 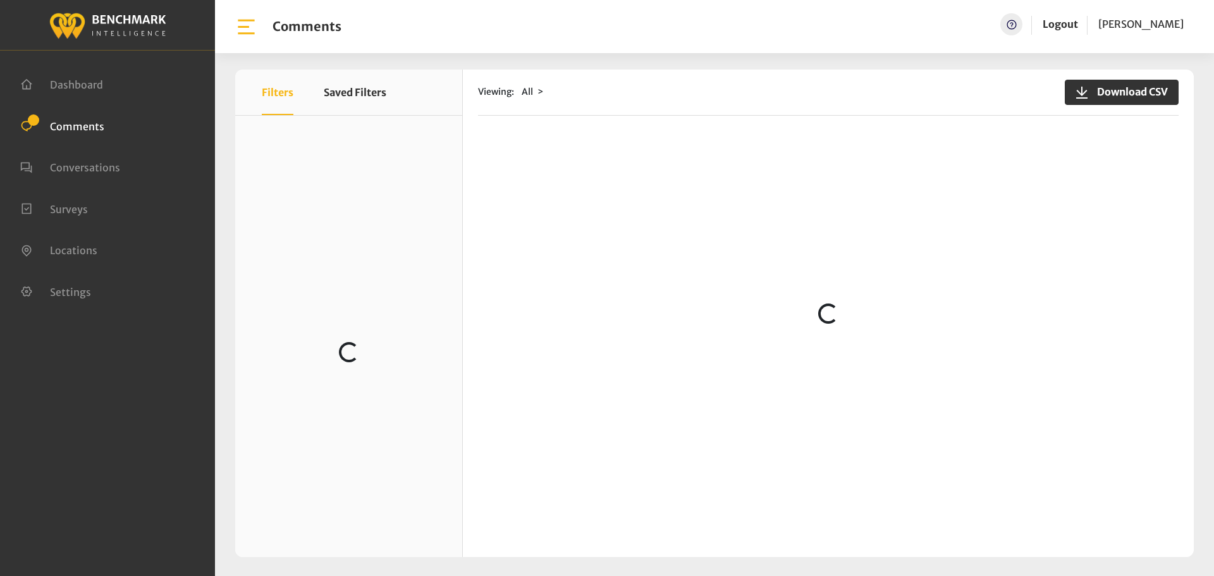 What do you see at coordinates (1122, 92) in the screenshot?
I see `button: Download CSV` at bounding box center [1122, 92].